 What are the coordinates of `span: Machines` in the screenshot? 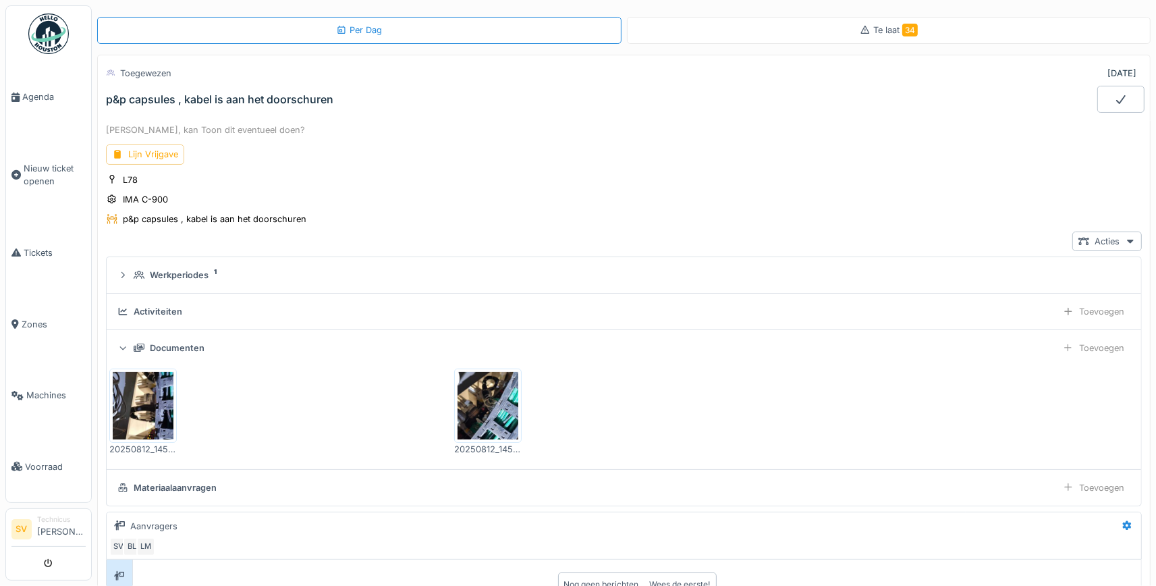 It's located at (56, 395).